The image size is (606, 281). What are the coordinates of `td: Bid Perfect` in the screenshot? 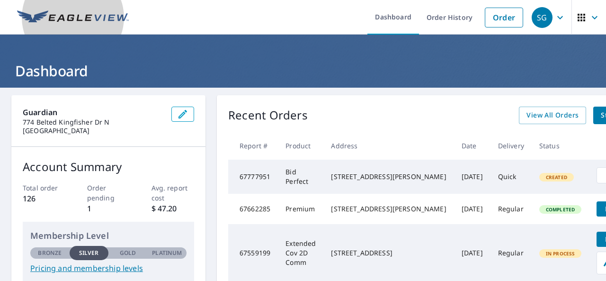 It's located at (301, 177).